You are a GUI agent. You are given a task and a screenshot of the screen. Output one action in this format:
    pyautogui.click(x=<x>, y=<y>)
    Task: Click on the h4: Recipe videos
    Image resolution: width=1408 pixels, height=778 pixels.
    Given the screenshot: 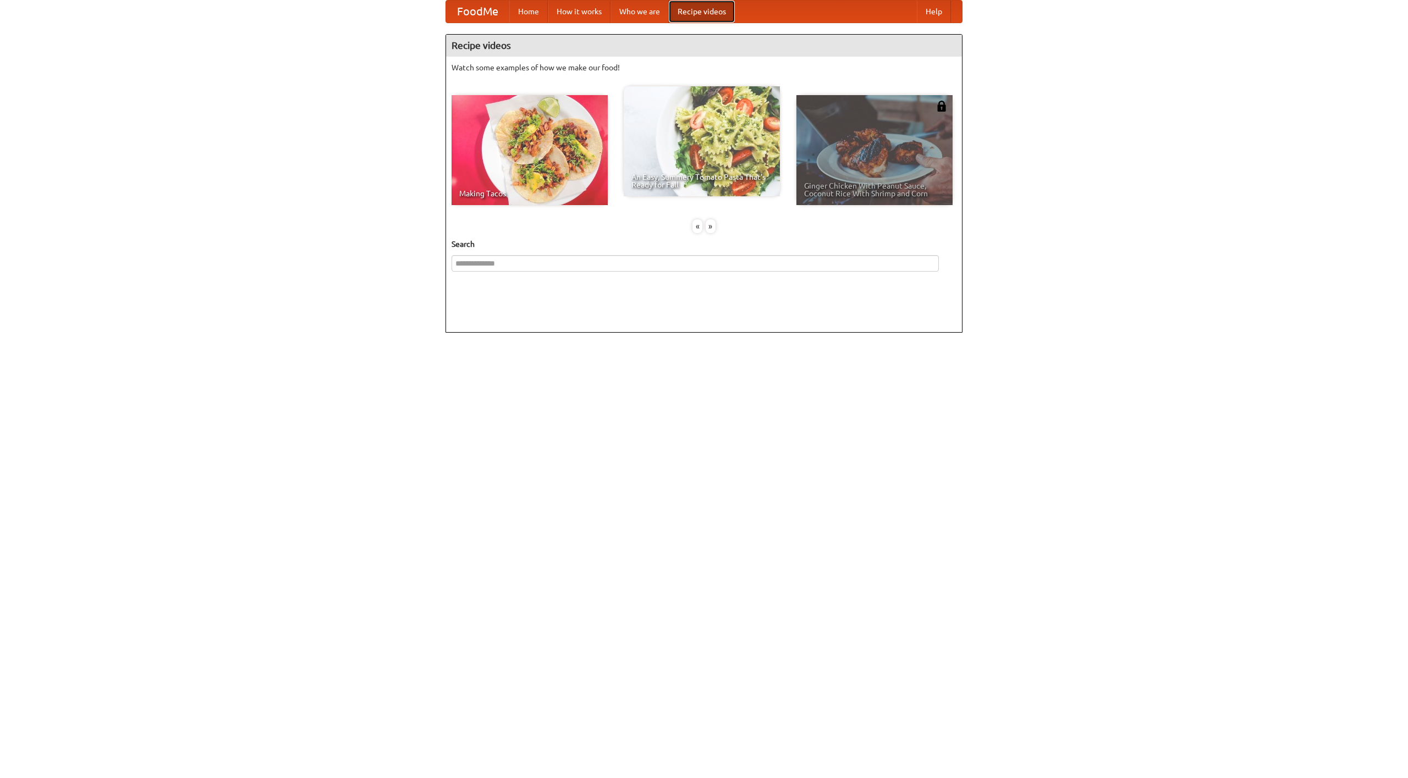 What is the action you would take?
    pyautogui.click(x=704, y=46)
    